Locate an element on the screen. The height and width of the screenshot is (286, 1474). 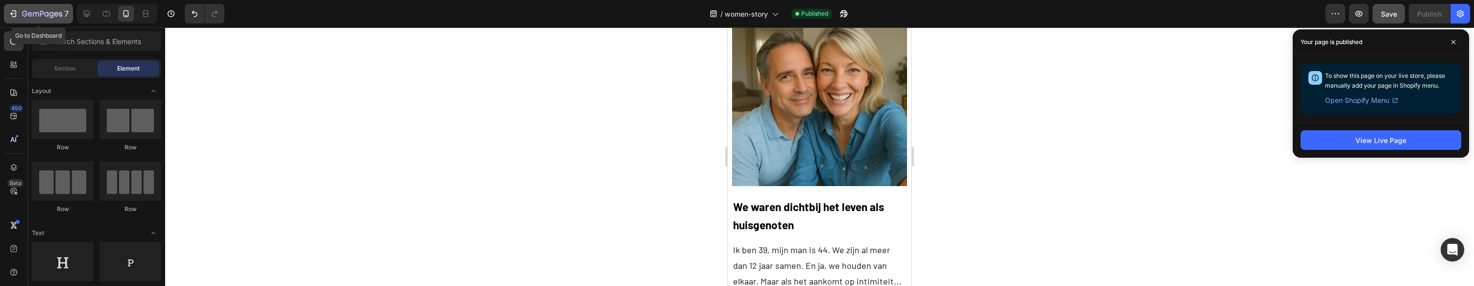
span: Open Shopify Menu is located at coordinates (1357, 100).